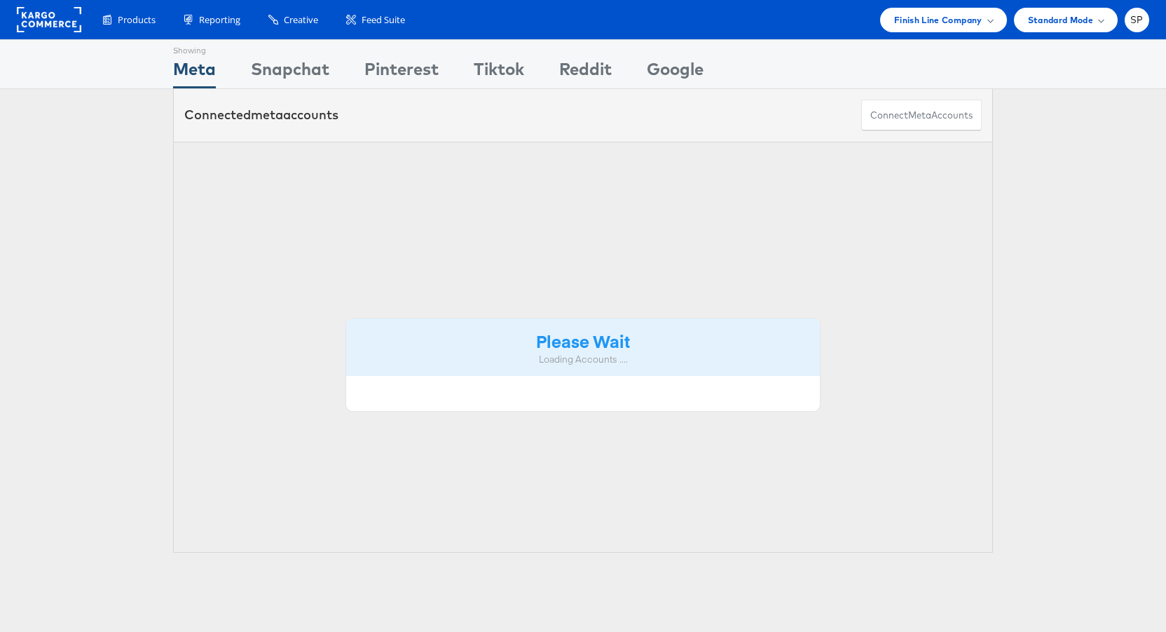 This screenshot has width=1166, height=632. I want to click on strong: Please Wait, so click(583, 340).